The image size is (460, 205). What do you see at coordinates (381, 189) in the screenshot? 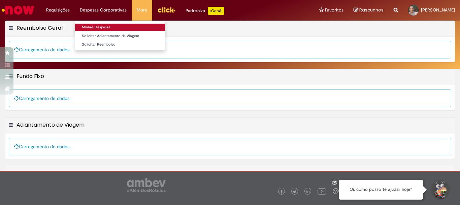
I see `div: Oi, como posso te ajudar hoje?` at bounding box center [381, 189].